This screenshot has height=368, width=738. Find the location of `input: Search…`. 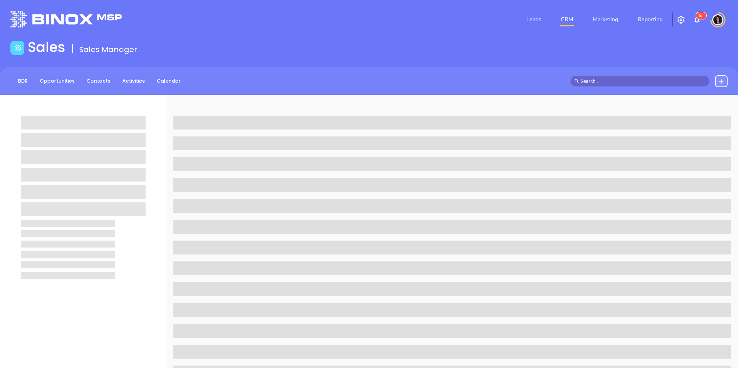

input: Search… is located at coordinates (643, 81).